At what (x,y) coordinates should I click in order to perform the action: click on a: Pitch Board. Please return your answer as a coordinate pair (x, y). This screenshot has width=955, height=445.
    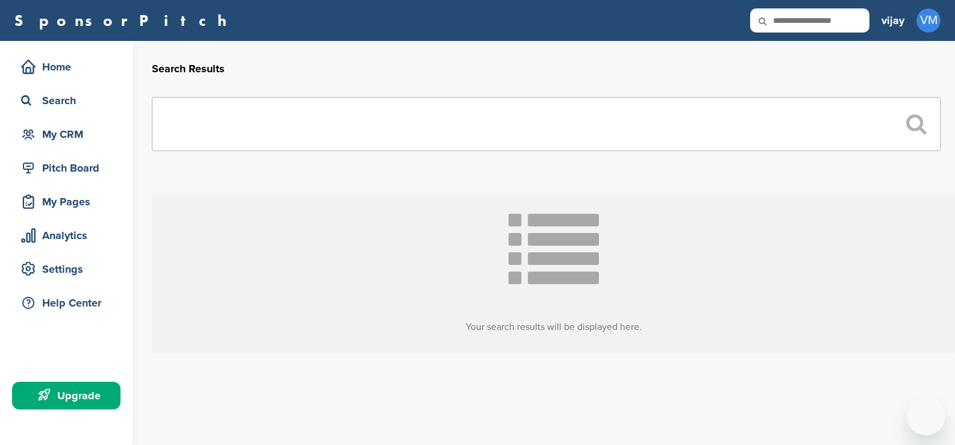
    Looking at the image, I should click on (66, 168).